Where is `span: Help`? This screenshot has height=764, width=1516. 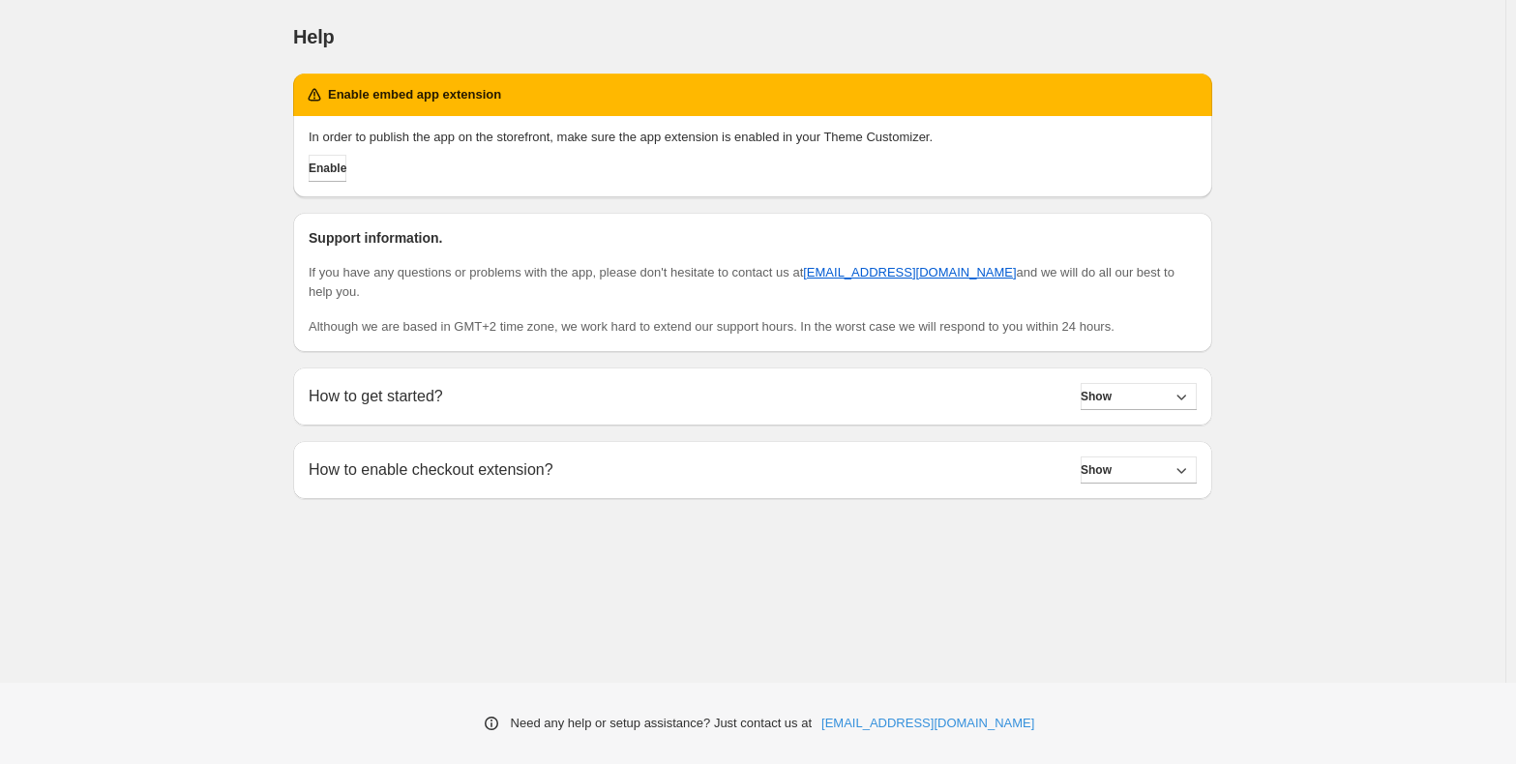
span: Help is located at coordinates (313, 37).